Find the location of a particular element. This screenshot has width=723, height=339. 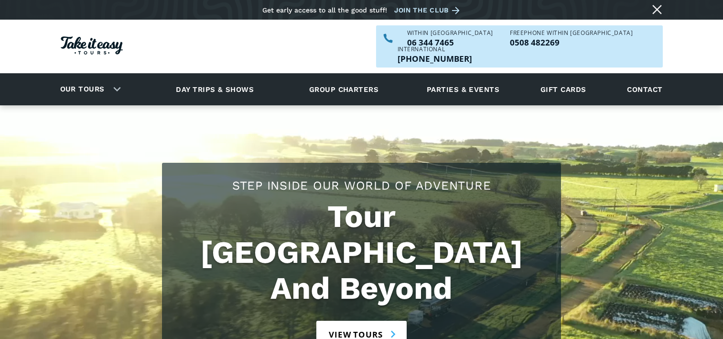

a: Close message is located at coordinates (657, 10).